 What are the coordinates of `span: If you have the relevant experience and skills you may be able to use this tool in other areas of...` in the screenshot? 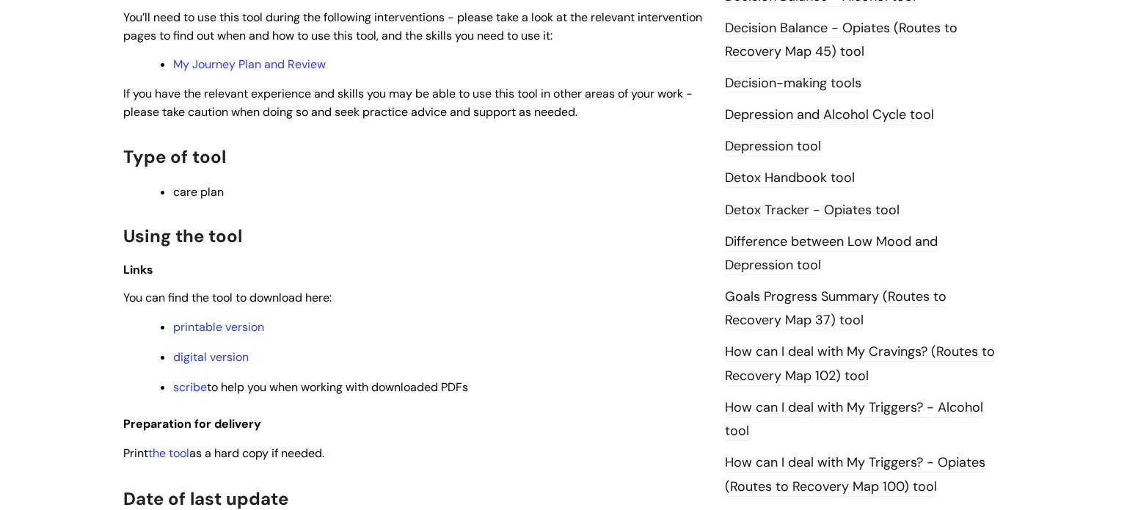 It's located at (408, 103).